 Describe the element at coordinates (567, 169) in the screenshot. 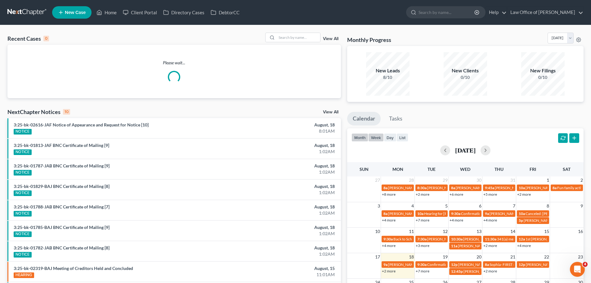

I see `span: Sat` at that location.